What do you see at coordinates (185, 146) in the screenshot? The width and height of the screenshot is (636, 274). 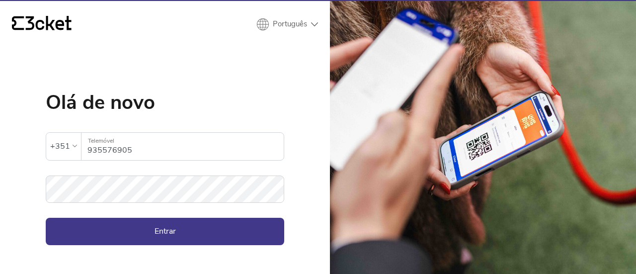 I see `input: Telemóvel` at bounding box center [185, 146].